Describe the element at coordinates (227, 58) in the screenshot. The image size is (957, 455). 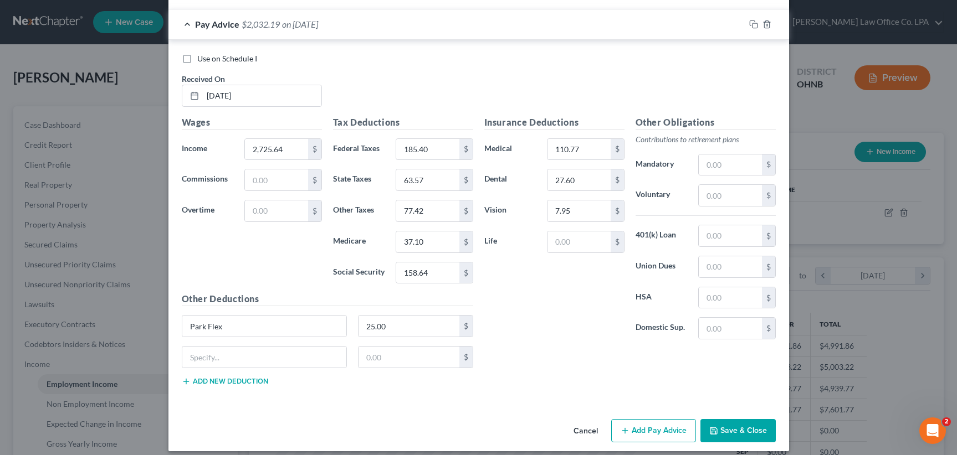
I see `span: Use on Schedule I` at that location.